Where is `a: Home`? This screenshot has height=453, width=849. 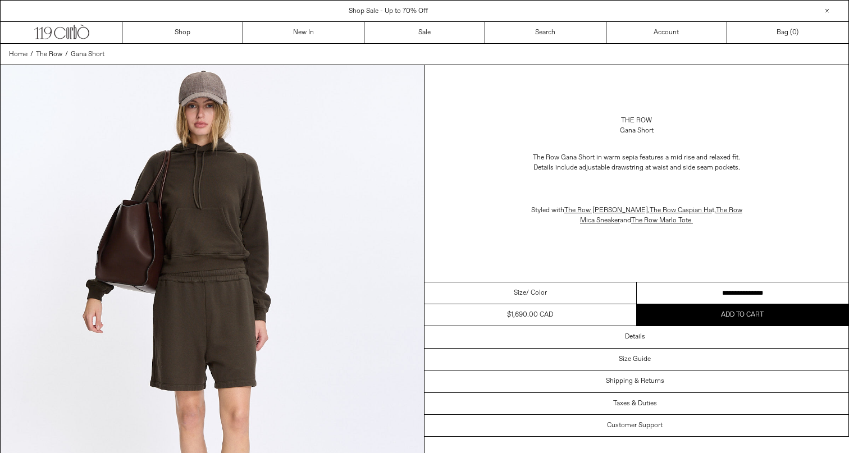
a: Home is located at coordinates (18, 54).